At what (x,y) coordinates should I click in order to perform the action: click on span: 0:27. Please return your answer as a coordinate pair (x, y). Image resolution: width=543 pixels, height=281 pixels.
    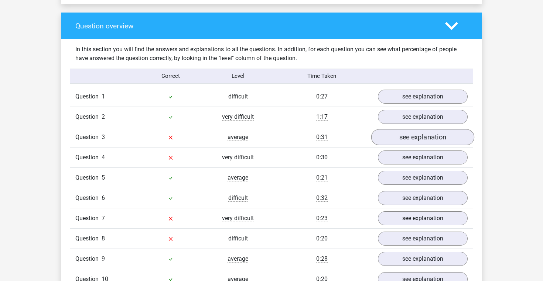
    Looking at the image, I should click on (321, 97).